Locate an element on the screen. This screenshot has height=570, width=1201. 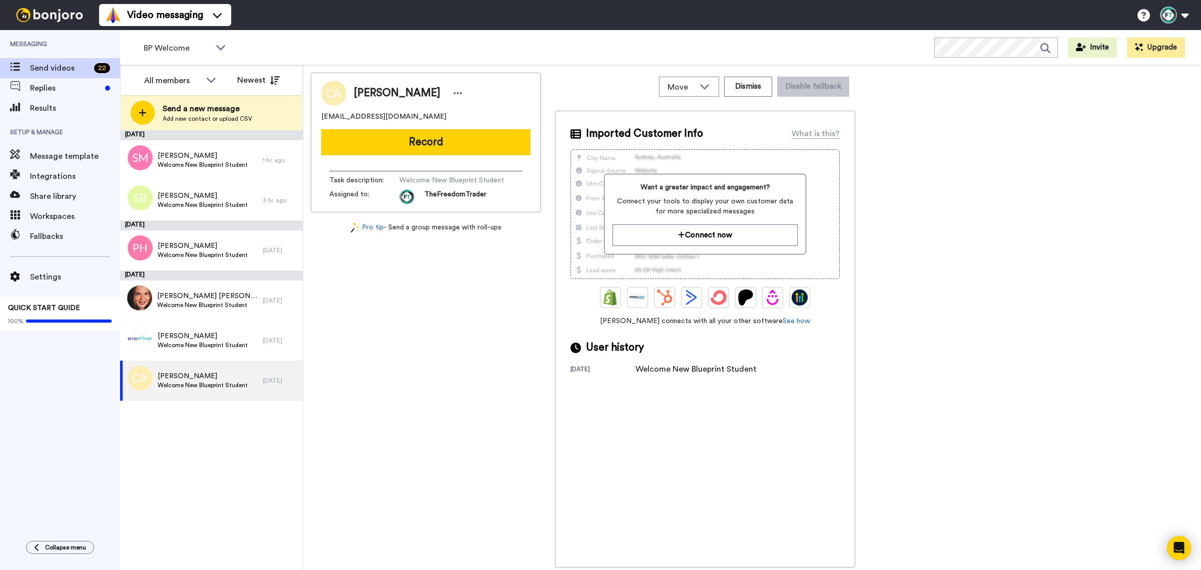
span: Collapse menu is located at coordinates (66, 547).